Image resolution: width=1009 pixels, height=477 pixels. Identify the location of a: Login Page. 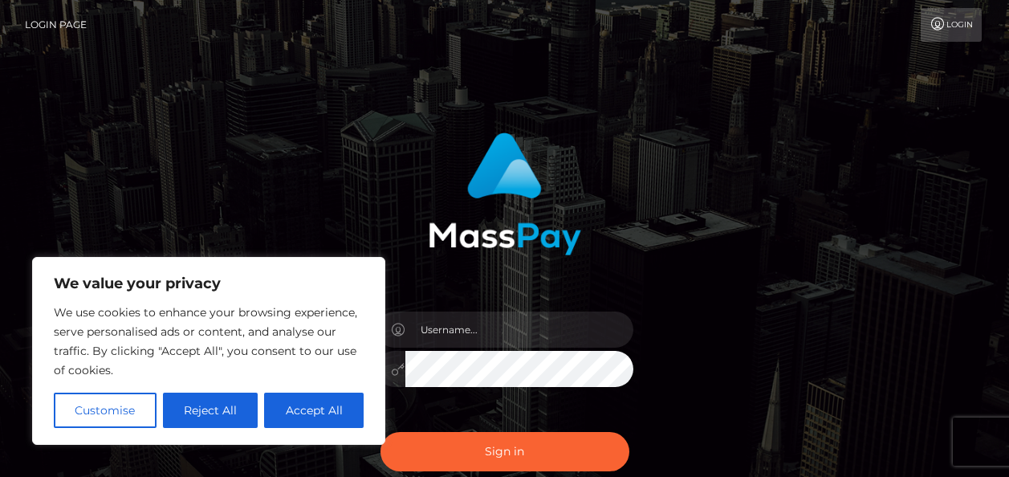
(55, 25).